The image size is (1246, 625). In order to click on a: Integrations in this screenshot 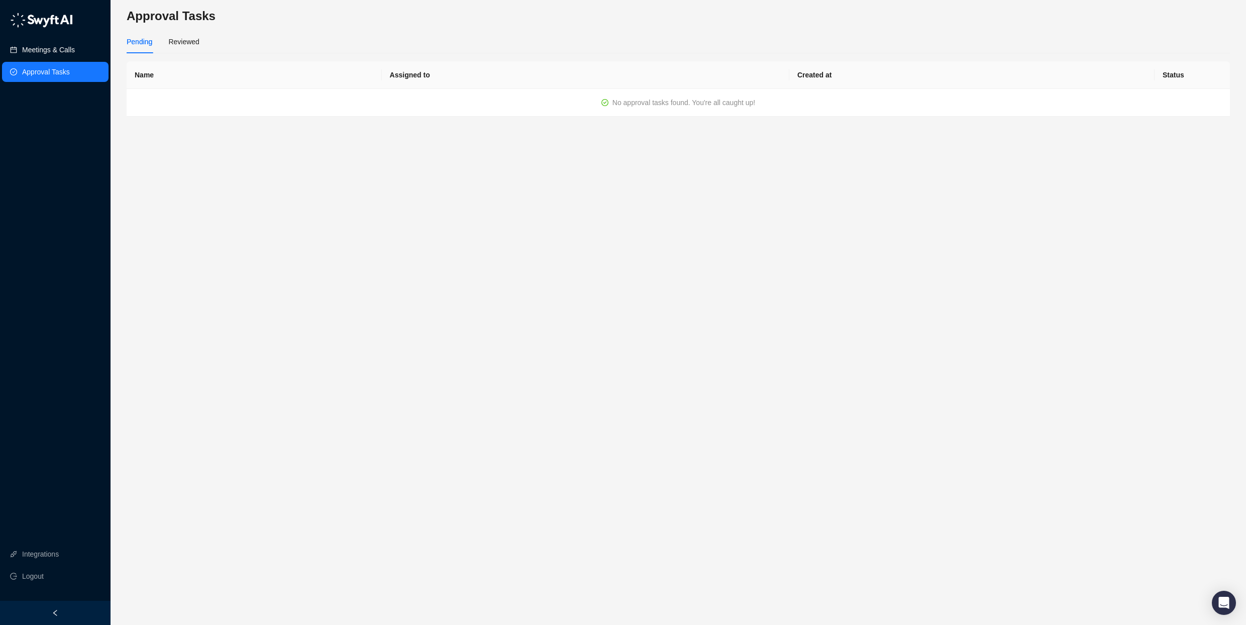, I will do `click(40, 554)`.